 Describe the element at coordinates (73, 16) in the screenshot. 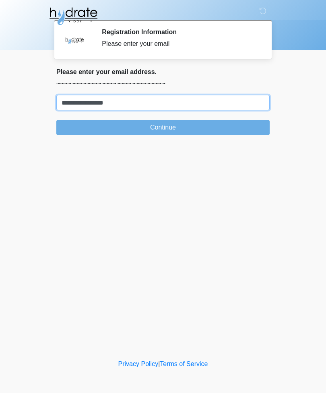

I see `img: Hydrate IV Bar - Fort Collins Logo` at that location.